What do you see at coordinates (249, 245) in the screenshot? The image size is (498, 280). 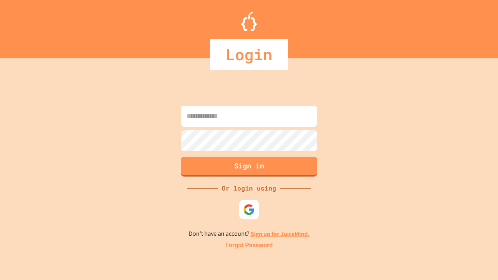 I see `a: Forgot Password` at bounding box center [249, 245].